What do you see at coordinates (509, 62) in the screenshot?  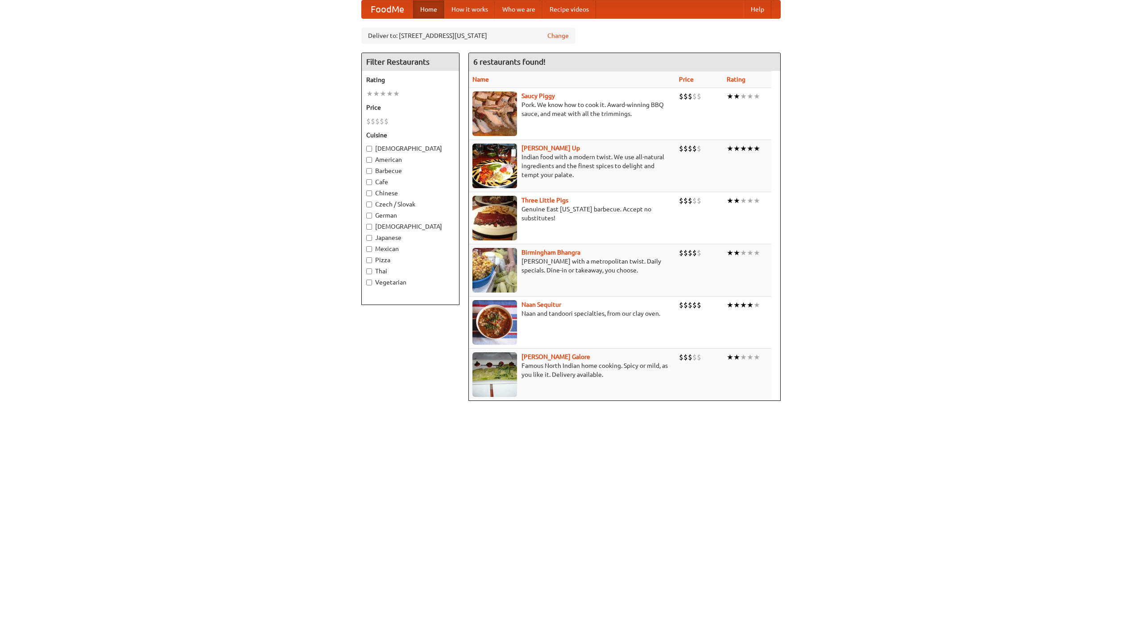 I see `ng-pluralize: 6 restaurants found!` at bounding box center [509, 62].